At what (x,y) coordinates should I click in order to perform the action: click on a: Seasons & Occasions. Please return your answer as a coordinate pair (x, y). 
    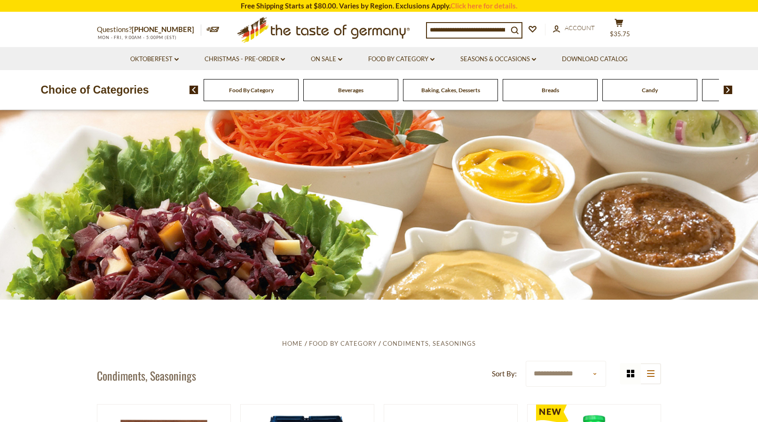
    Looking at the image, I should click on (498, 59).